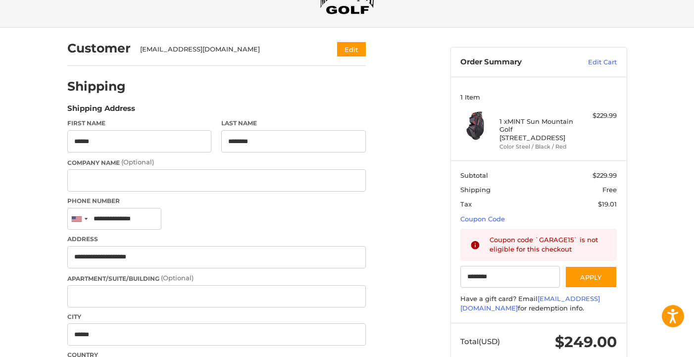 The image size is (694, 357). I want to click on span: Free, so click(609, 189).